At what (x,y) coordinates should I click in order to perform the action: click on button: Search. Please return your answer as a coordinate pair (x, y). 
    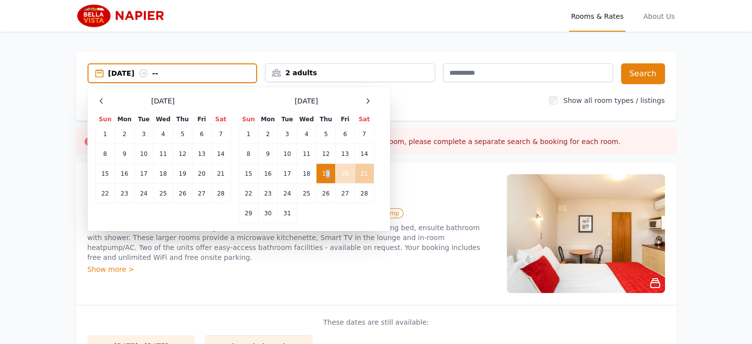
    Looking at the image, I should click on (643, 74).